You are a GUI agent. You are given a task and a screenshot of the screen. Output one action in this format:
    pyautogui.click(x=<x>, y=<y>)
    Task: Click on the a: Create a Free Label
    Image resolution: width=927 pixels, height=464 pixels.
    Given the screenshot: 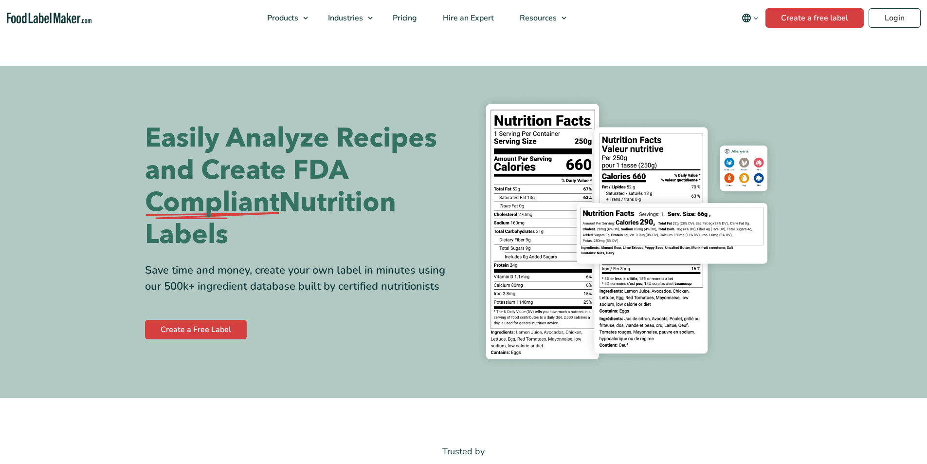 What is the action you would take?
    pyautogui.click(x=196, y=330)
    